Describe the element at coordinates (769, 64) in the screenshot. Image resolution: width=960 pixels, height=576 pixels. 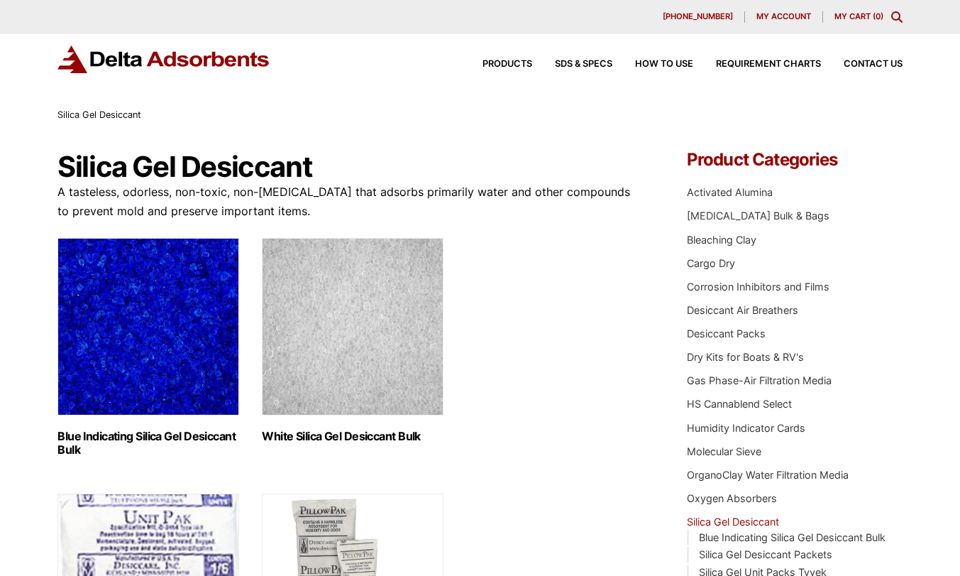
I see `span: Requirement Charts` at that location.